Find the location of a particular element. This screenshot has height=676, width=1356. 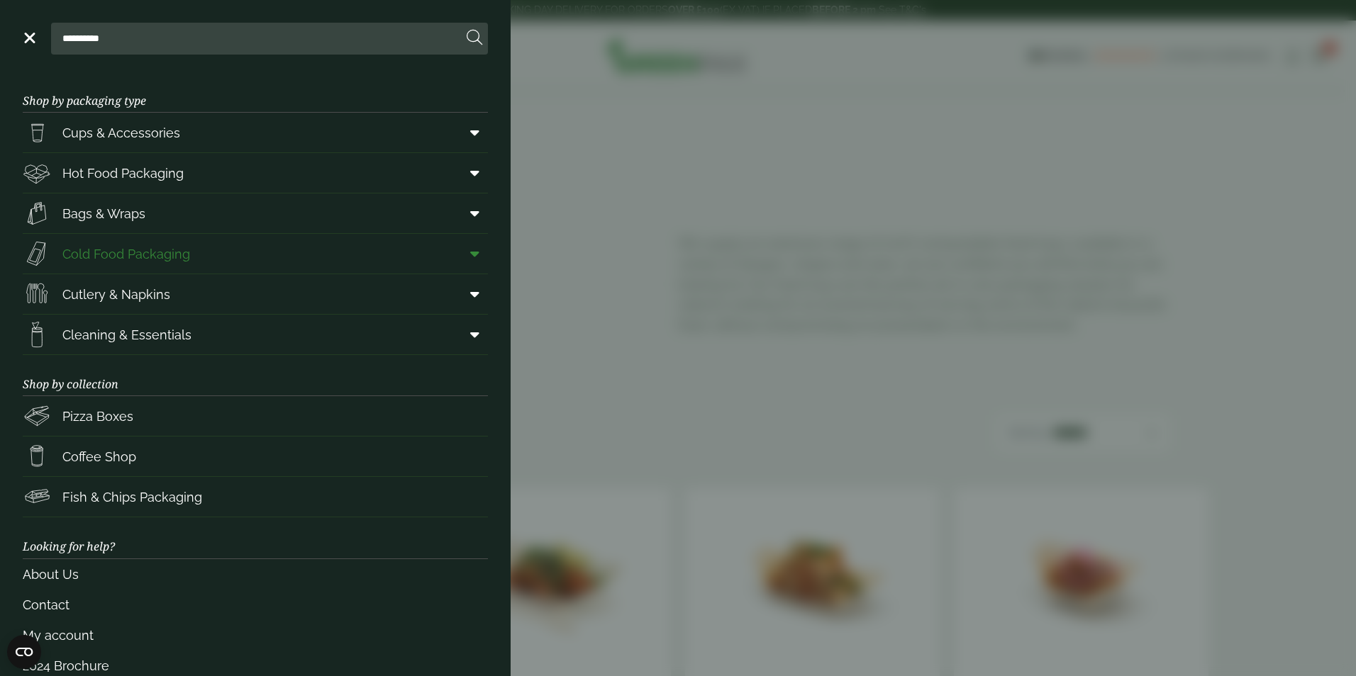

span: Fish & Chips Packaging is located at coordinates (132, 497).